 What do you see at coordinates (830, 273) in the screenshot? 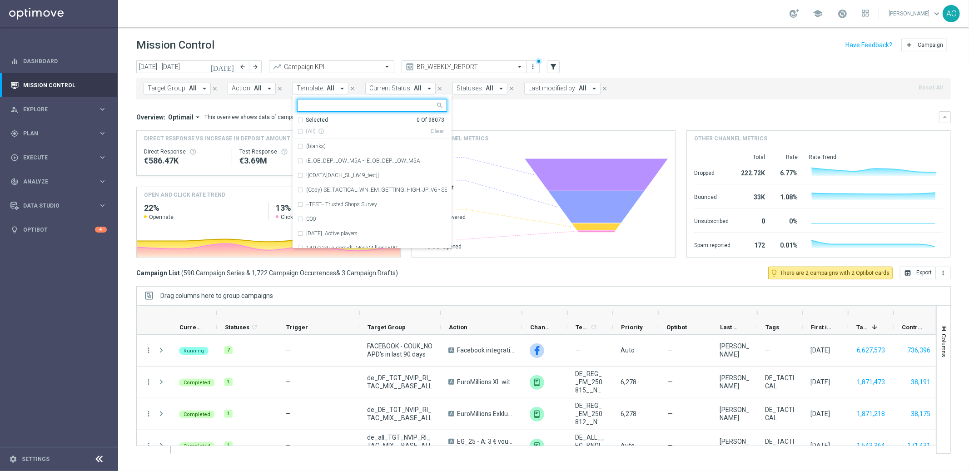
I see `button: lightbulb_outline There are 2 campaigns with 2 Optibot cards` at bounding box center [830, 273].